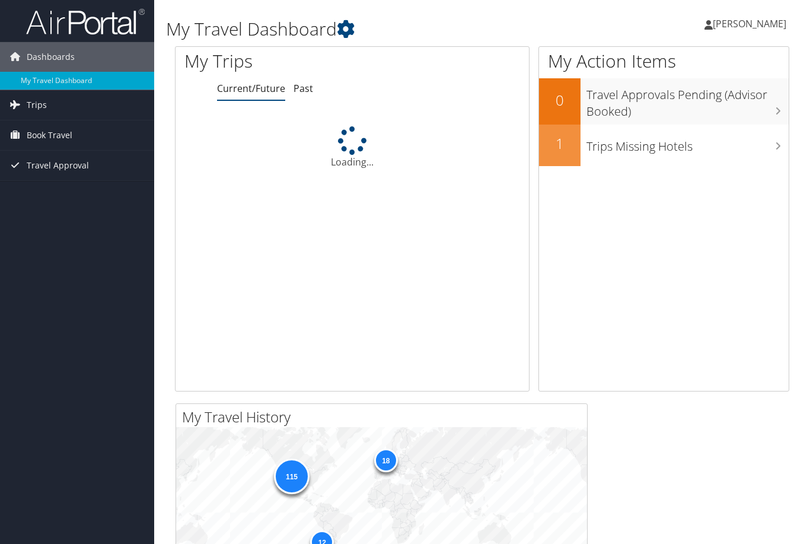 The width and height of the screenshot is (810, 544). What do you see at coordinates (37, 105) in the screenshot?
I see `span: Trips` at bounding box center [37, 105].